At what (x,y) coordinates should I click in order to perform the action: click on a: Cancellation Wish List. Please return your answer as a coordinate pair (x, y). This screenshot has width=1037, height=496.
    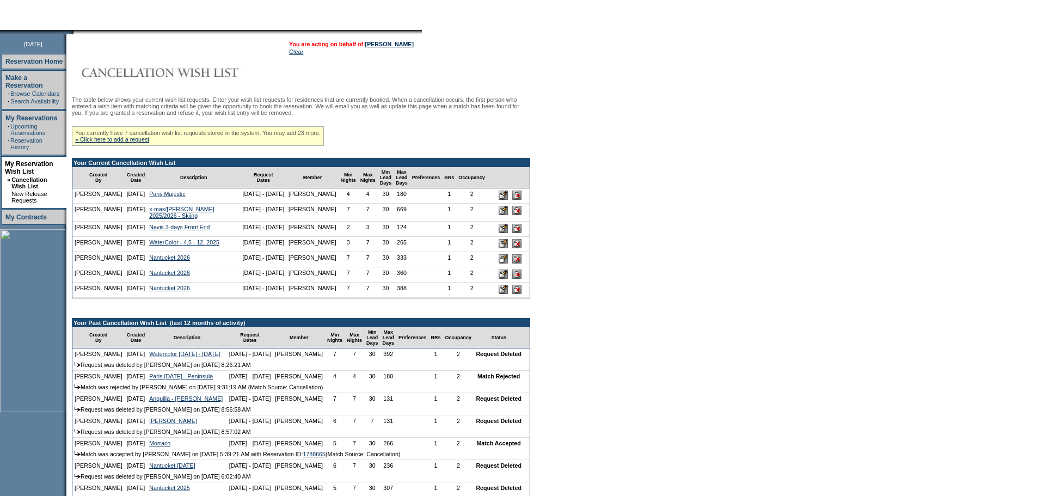
    Looking at the image, I should click on (29, 183).